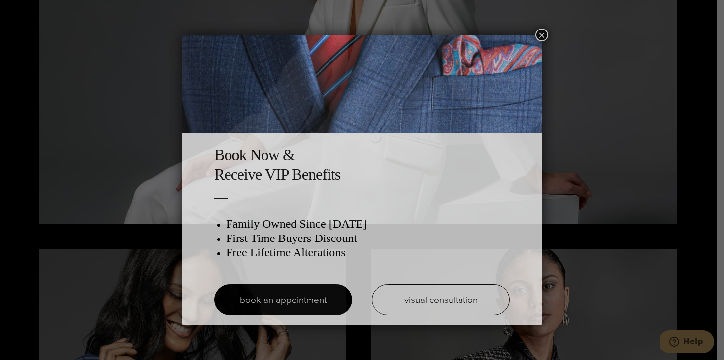 This screenshot has height=360, width=724. Describe the element at coordinates (362, 164) in the screenshot. I see `h2: Book Now & Receive VIP Benefits` at that location.